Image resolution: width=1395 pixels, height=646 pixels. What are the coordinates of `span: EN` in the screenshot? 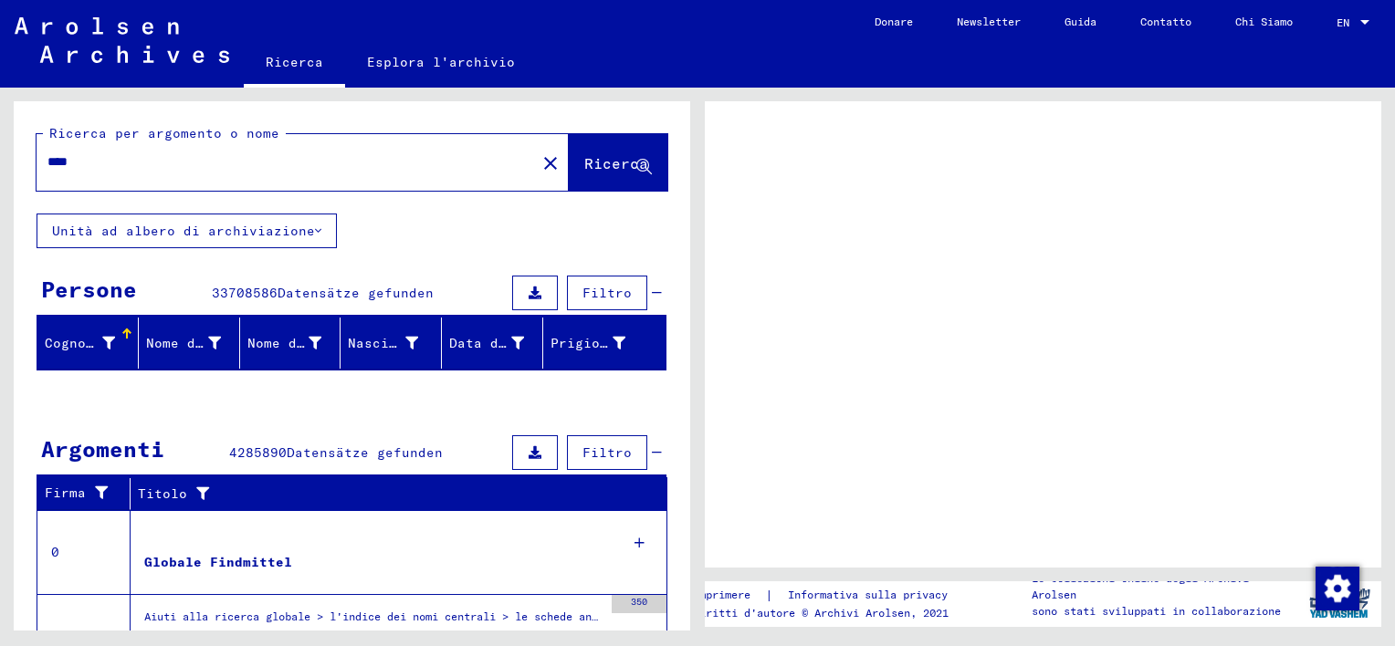 It's located at (1347, 23).